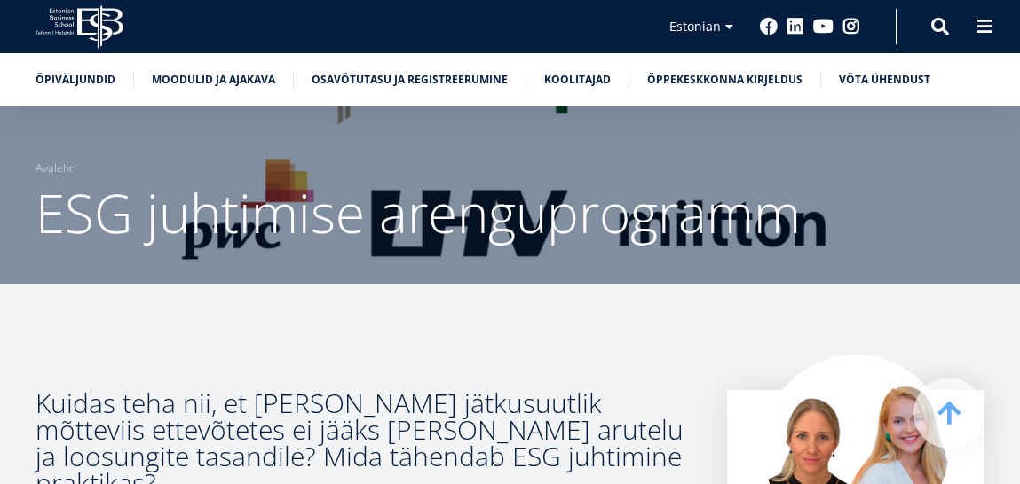 The image size is (1020, 484). I want to click on a: Võta ühendust, so click(884, 80).